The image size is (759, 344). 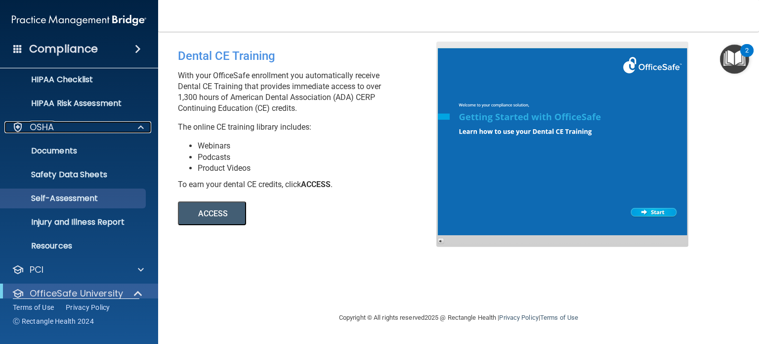 What do you see at coordinates (37, 269) in the screenshot?
I see `p: PCI` at bounding box center [37, 269].